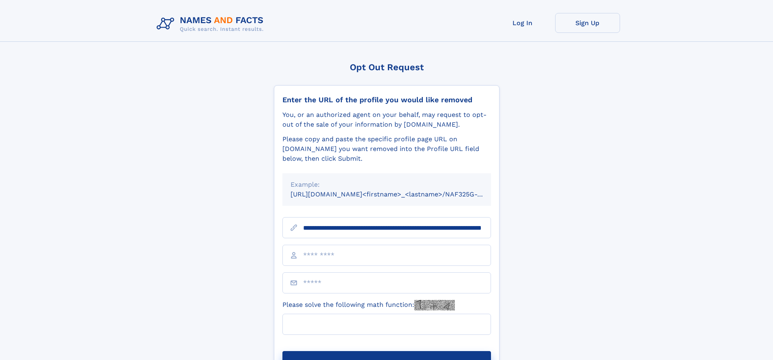 This screenshot has width=773, height=360. Describe the element at coordinates (212, 24) in the screenshot. I see `img: Logo Names and Facts` at that location.